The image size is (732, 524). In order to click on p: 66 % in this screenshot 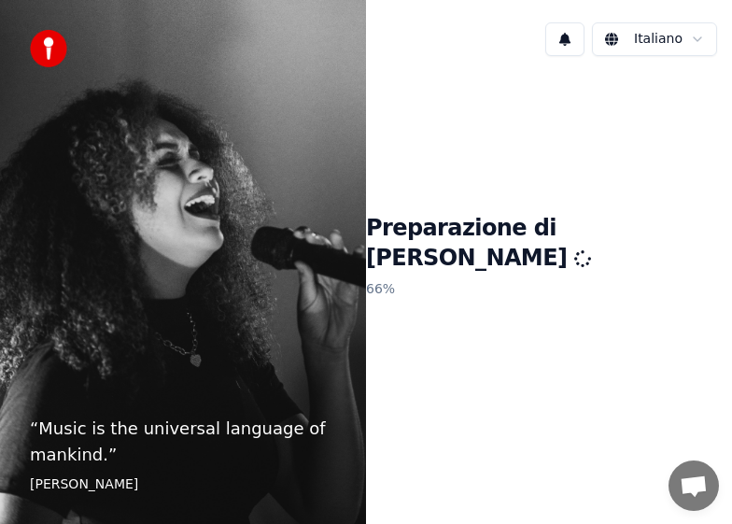, I will do `click(549, 289)`.